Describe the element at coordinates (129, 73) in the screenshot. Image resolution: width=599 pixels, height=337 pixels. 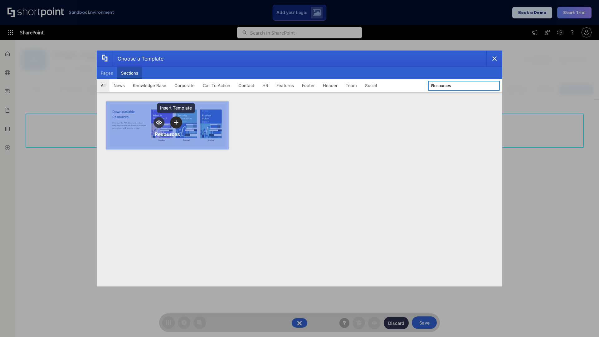
I see `button: Sections` at that location.